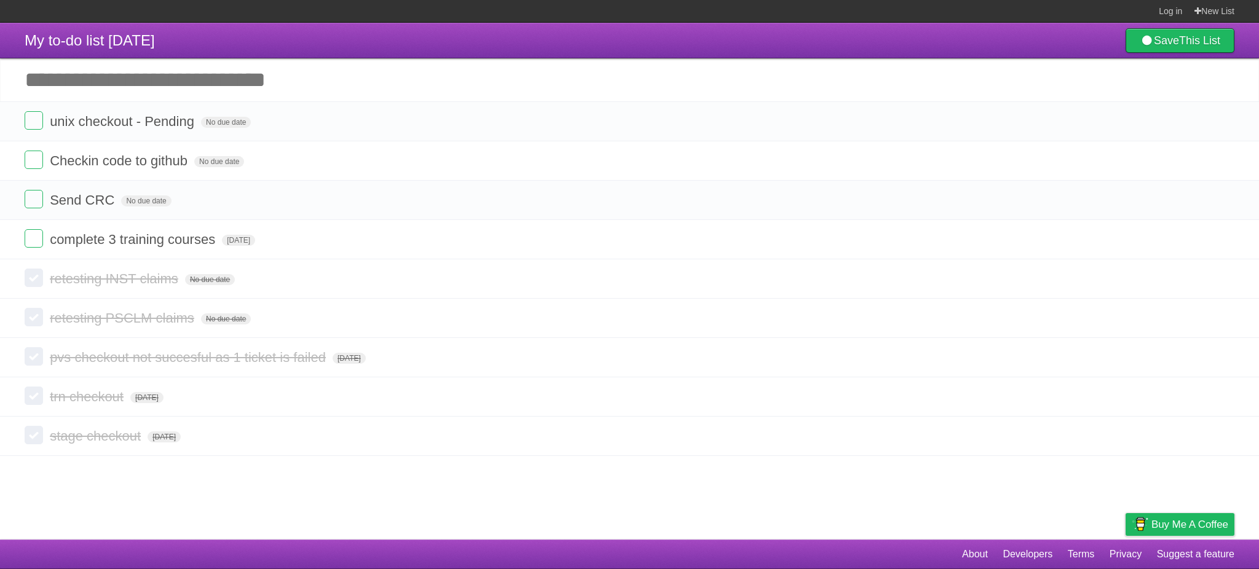 The image size is (1259, 569). What do you see at coordinates (1190, 524) in the screenshot?
I see `span: Buy me a coffee` at bounding box center [1190, 524].